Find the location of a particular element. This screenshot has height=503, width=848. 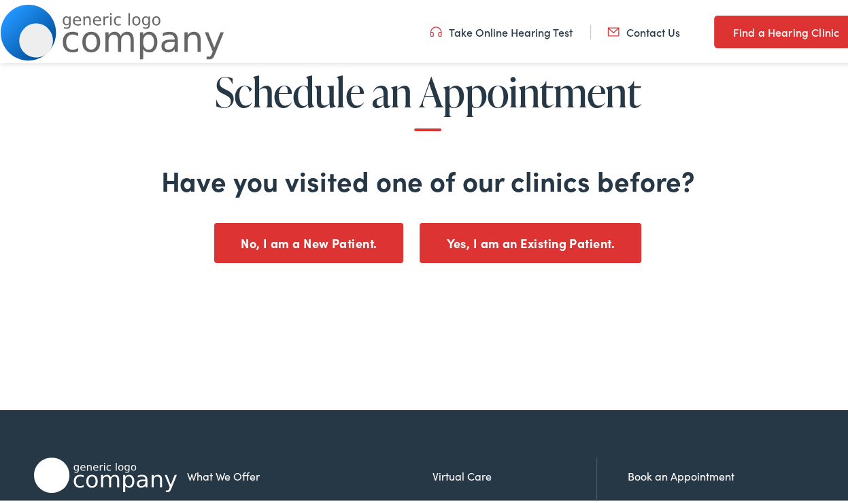

button: Yes, I am an Existing Patient. is located at coordinates (530, 241).